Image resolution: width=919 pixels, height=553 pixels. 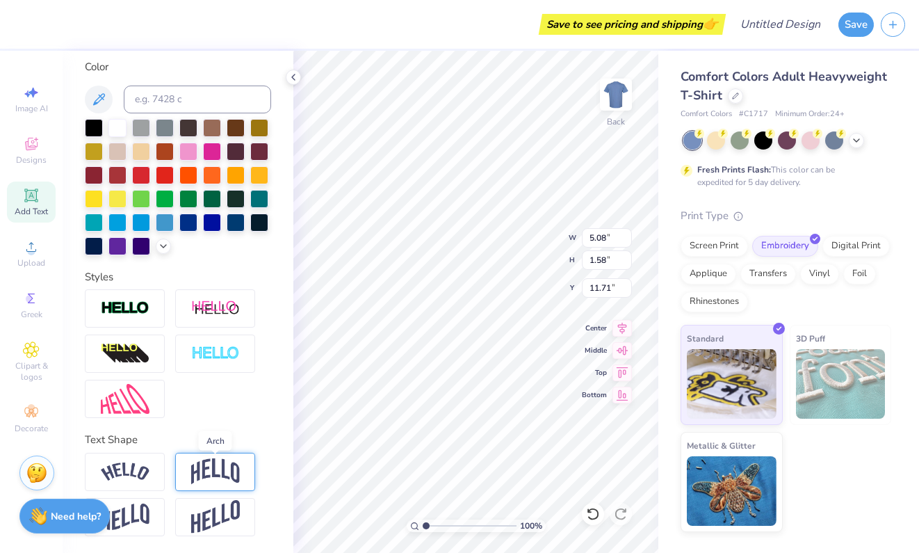 What do you see at coordinates (197, 99) in the screenshot?
I see `input: e.g. 7428 c` at bounding box center [197, 99].